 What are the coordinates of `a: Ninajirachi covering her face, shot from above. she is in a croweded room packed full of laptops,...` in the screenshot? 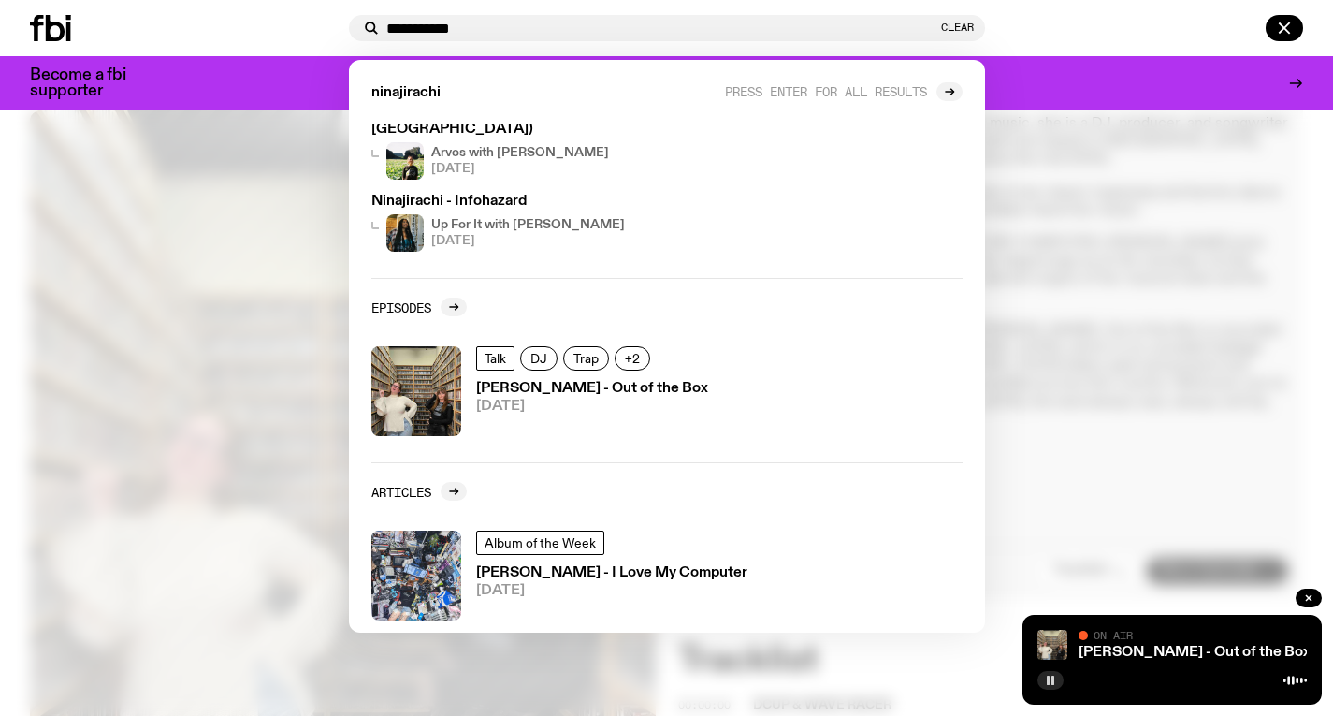 It's located at (667, 575).